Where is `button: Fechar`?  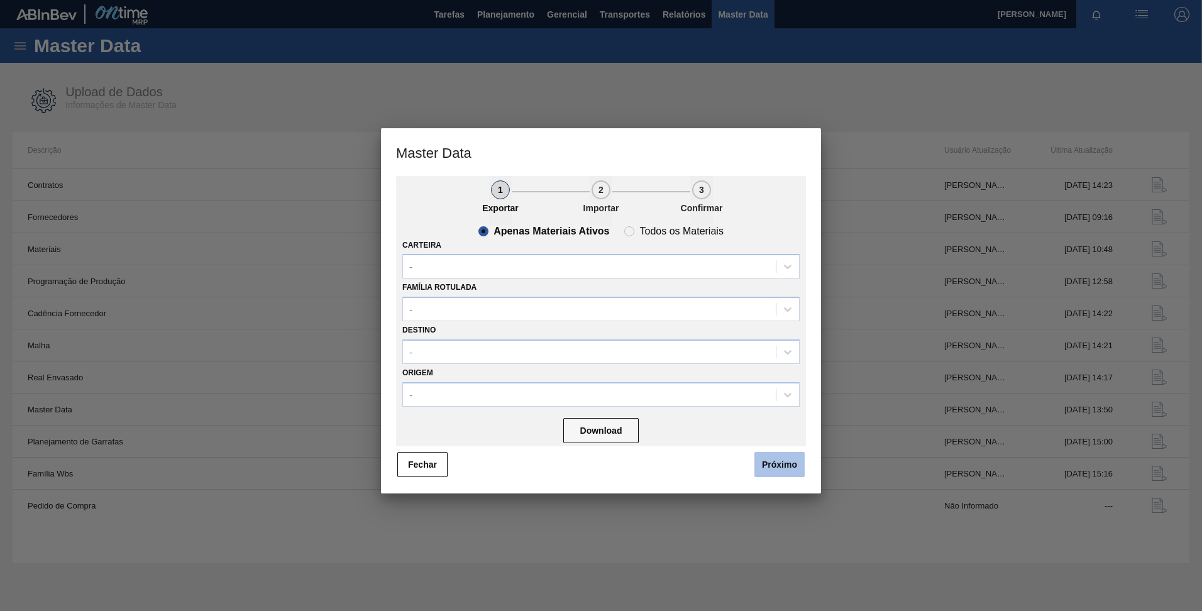 button: Fechar is located at coordinates (422, 464).